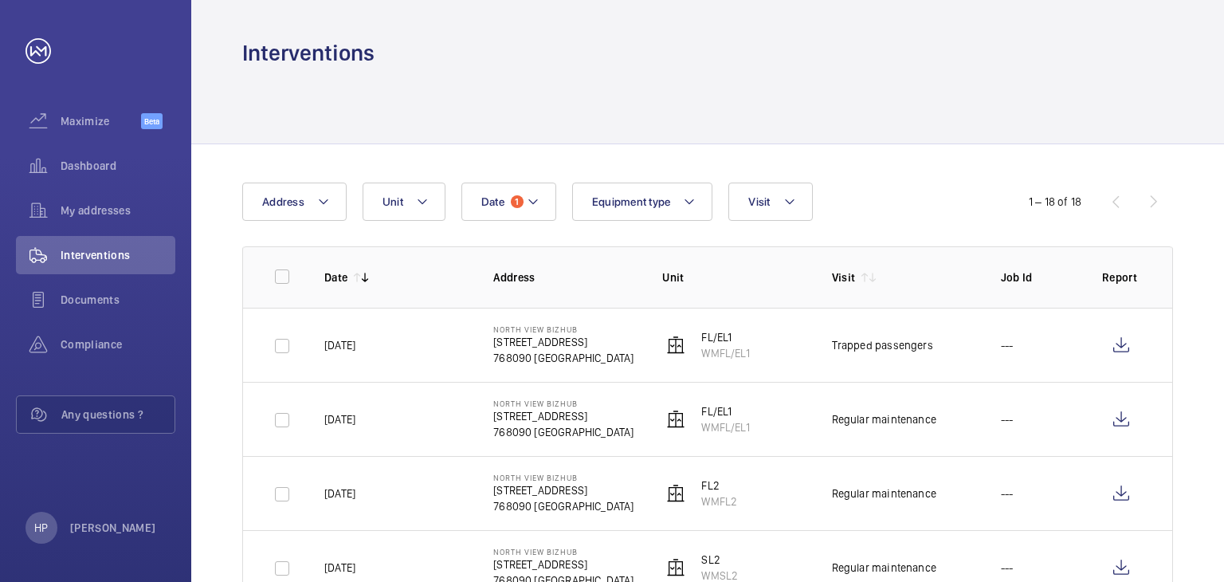  I want to click on div: Trapped passengers, so click(882, 345).